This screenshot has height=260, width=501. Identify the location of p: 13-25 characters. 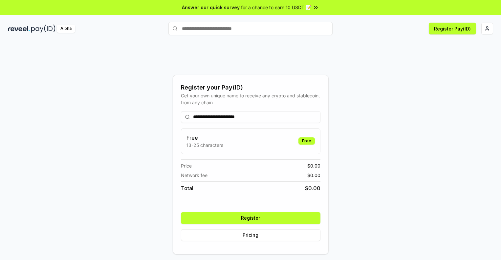
(205, 145).